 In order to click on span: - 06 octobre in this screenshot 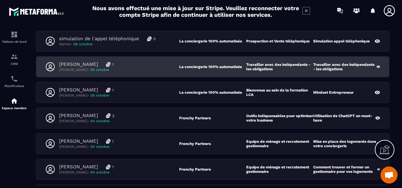, I will do `click(81, 44)`.